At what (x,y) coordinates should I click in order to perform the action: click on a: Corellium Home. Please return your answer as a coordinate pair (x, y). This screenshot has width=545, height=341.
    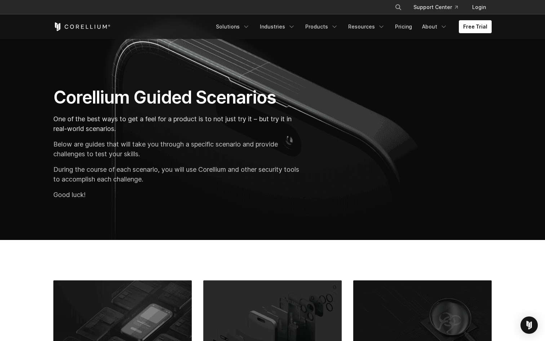
    Looking at the image, I should click on (82, 27).